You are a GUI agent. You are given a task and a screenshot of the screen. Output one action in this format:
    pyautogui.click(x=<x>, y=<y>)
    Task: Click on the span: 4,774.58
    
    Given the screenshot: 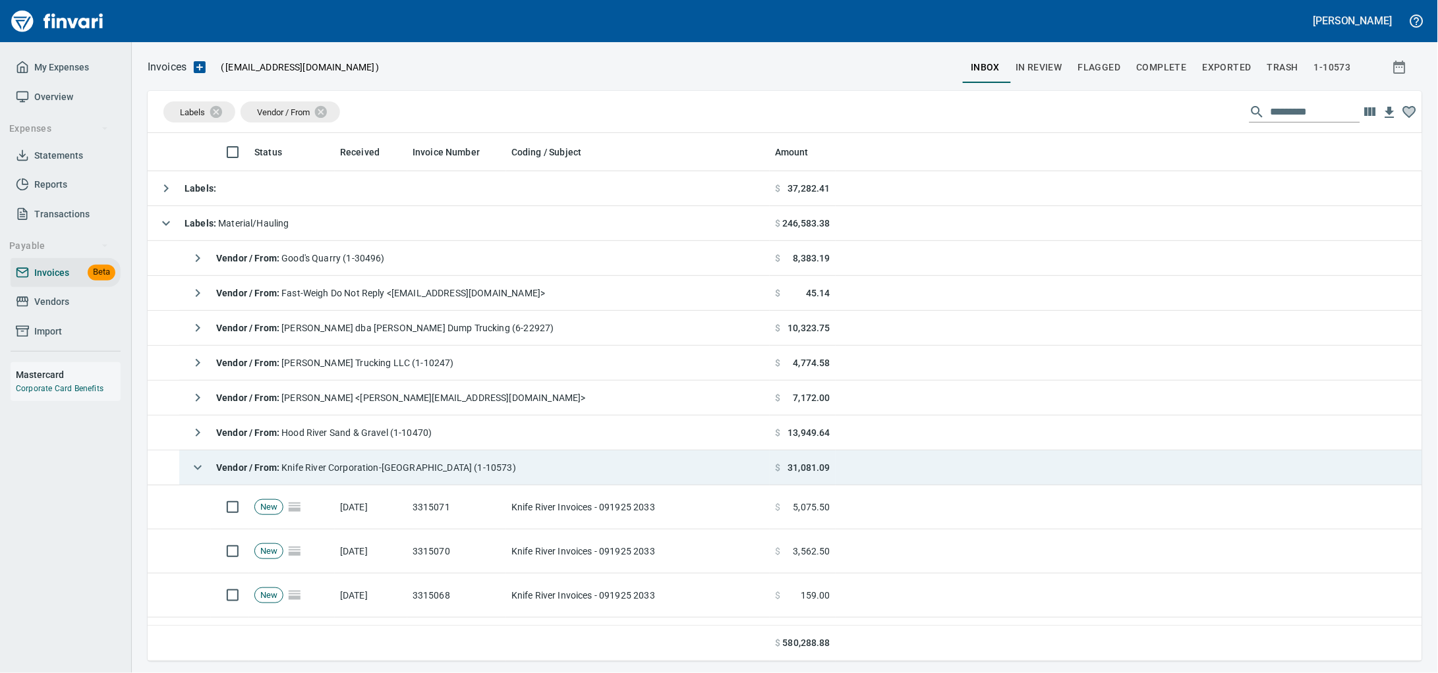 What is the action you would take?
    pyautogui.click(x=812, y=363)
    